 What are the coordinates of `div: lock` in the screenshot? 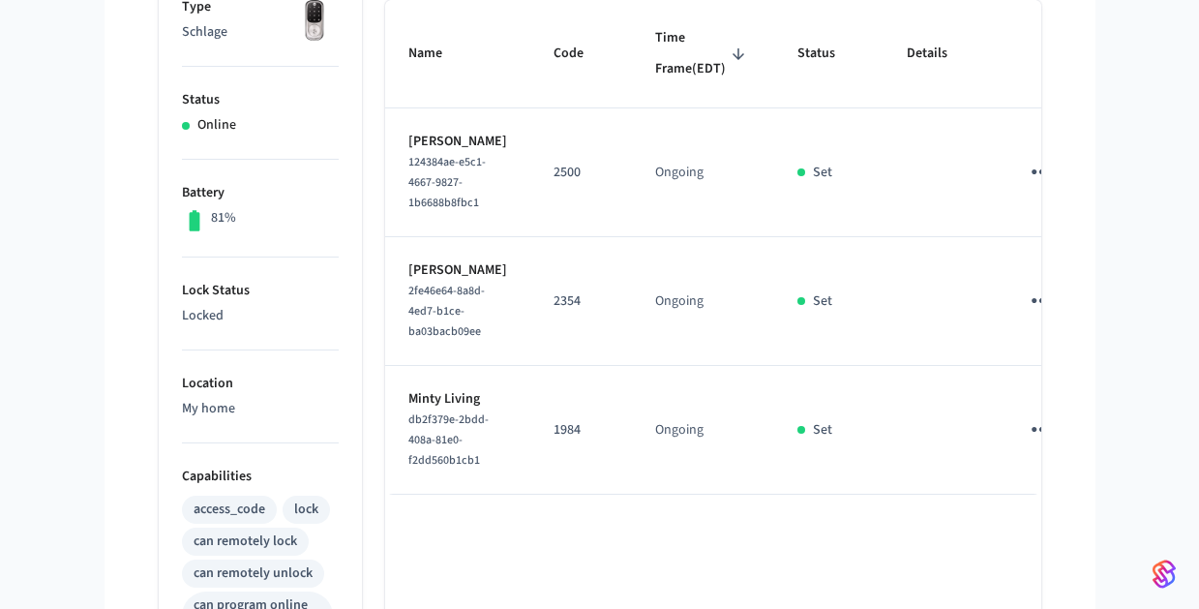 It's located at (306, 509).